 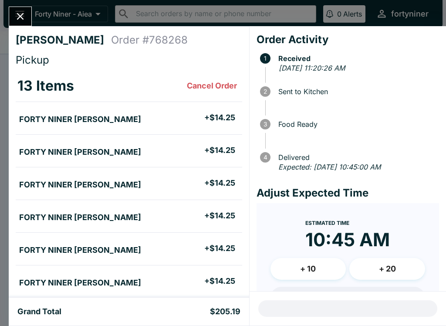 I want to click on h3: 13 Items, so click(x=46, y=86).